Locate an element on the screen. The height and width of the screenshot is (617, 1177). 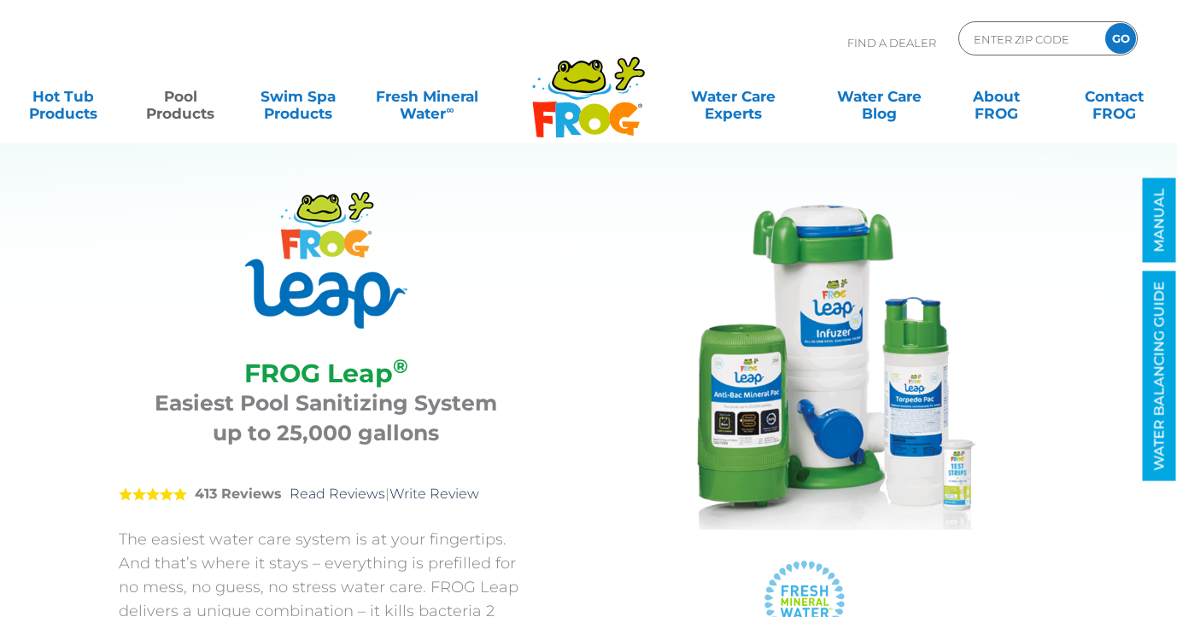
a: WATER BALANCING GUIDE is located at coordinates (1159, 377).